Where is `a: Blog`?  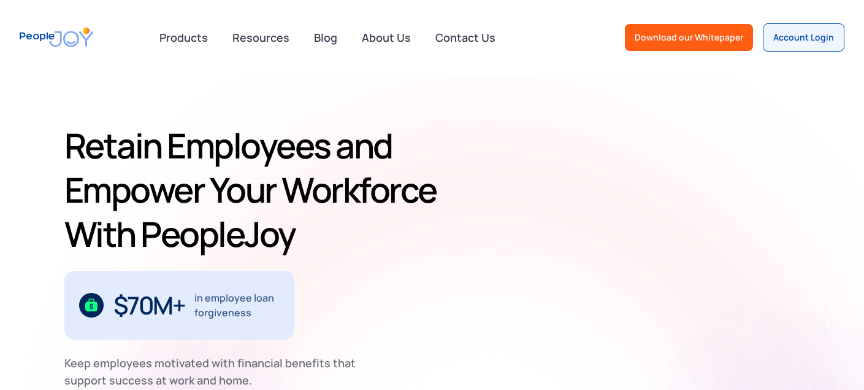 a: Blog is located at coordinates (326, 37).